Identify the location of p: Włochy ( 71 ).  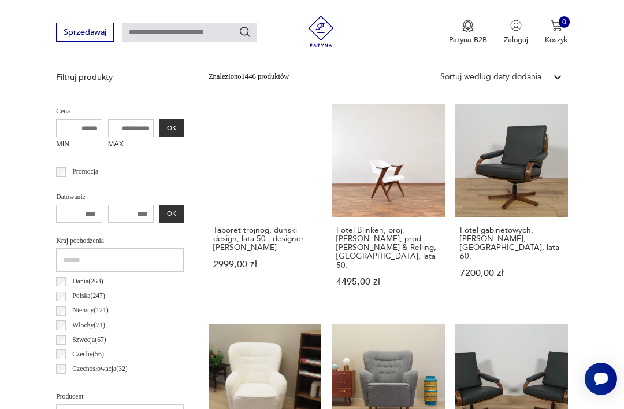
(88, 326).